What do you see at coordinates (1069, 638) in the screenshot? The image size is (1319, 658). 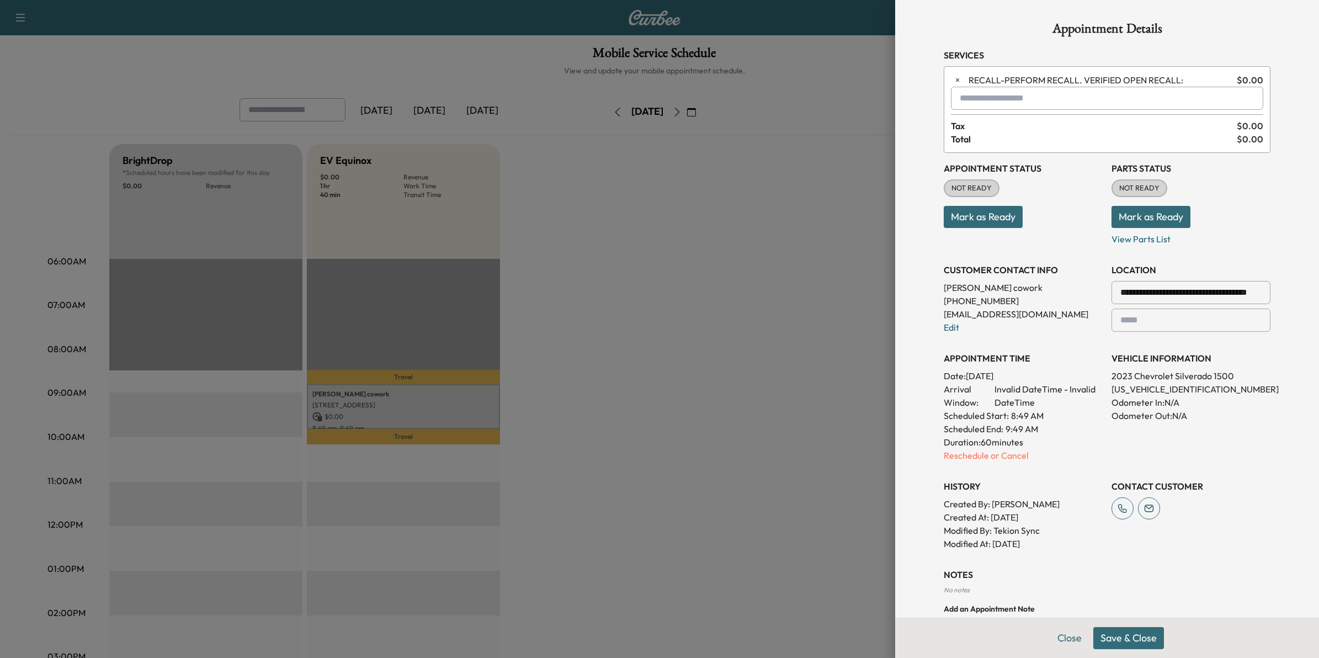 I see `button: Close` at bounding box center [1069, 638].